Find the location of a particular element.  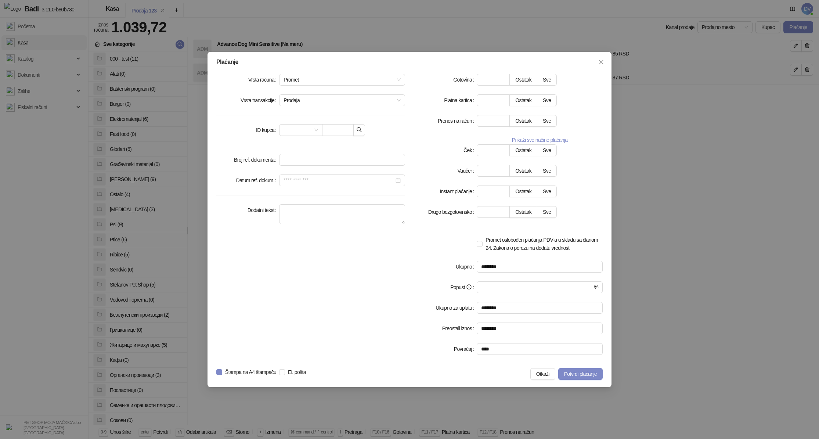

label: Vaučer is located at coordinates (467, 171).